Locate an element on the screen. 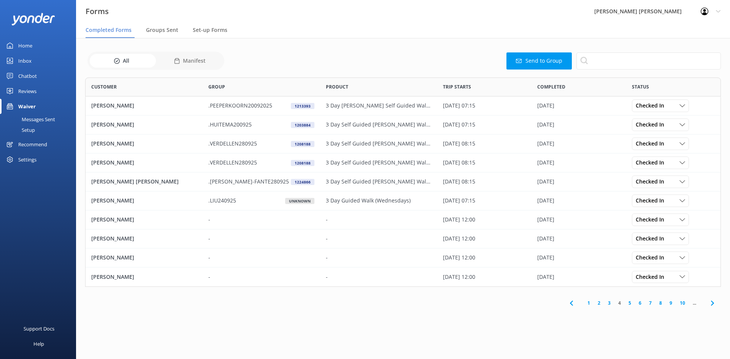  p: .LIU240925 is located at coordinates (222, 201).